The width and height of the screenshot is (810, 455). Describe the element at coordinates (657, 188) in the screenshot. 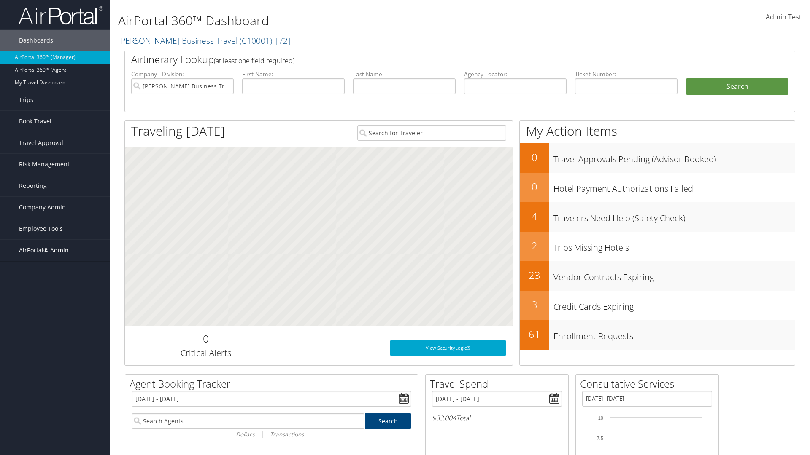

I see `a: 0Hotel Payment Authorizations Failed` at that location.